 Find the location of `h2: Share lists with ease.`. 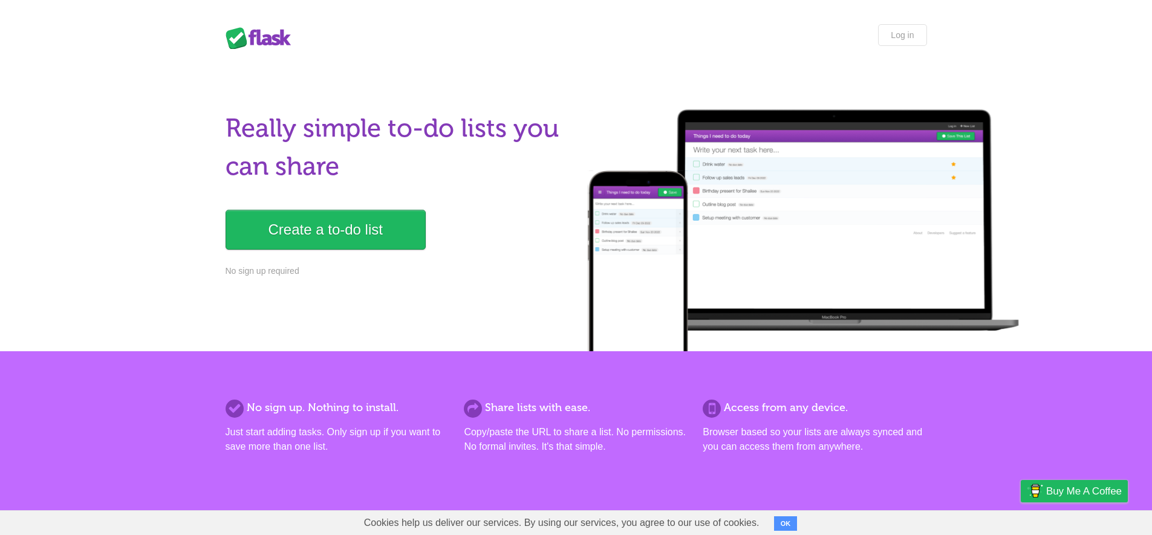

h2: Share lists with ease. is located at coordinates (576, 408).